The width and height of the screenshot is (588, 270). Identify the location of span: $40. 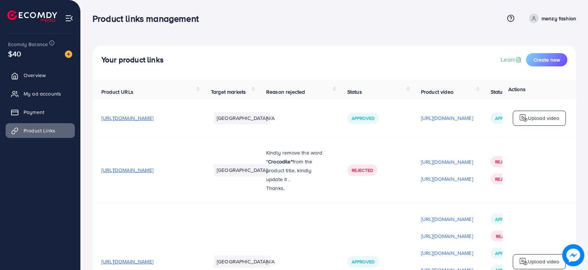
(14, 53).